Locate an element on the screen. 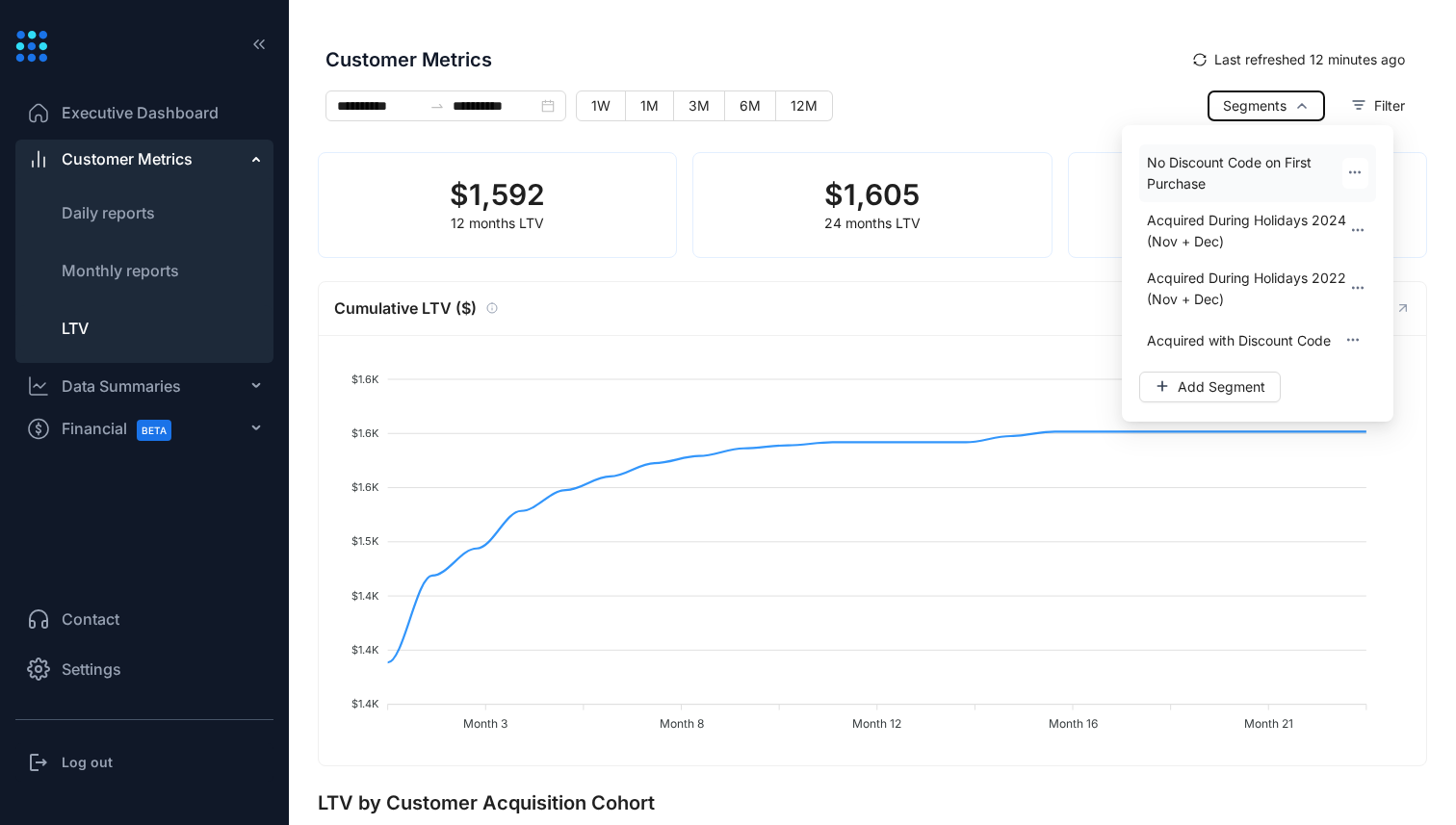  h2: $ 1,605 is located at coordinates (873, 195).